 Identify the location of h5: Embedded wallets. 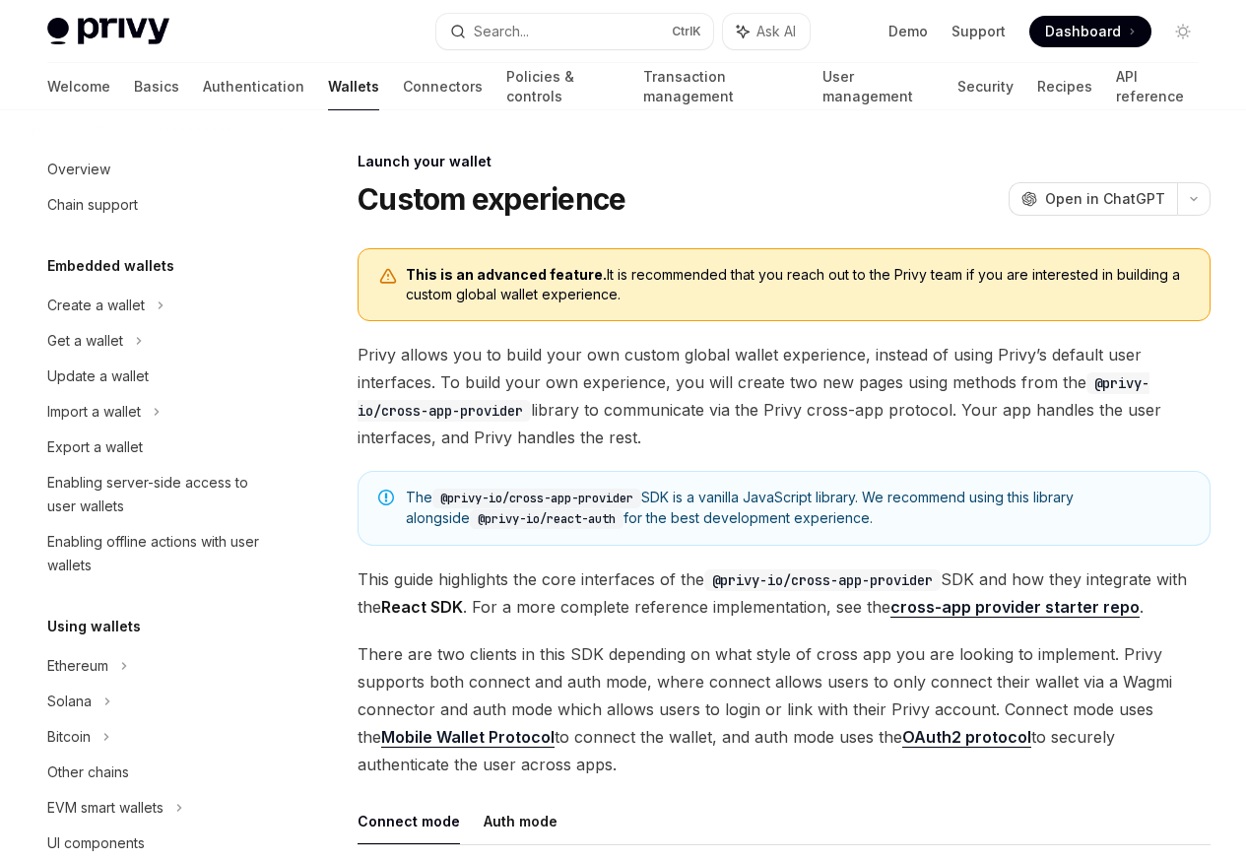
(110, 266).